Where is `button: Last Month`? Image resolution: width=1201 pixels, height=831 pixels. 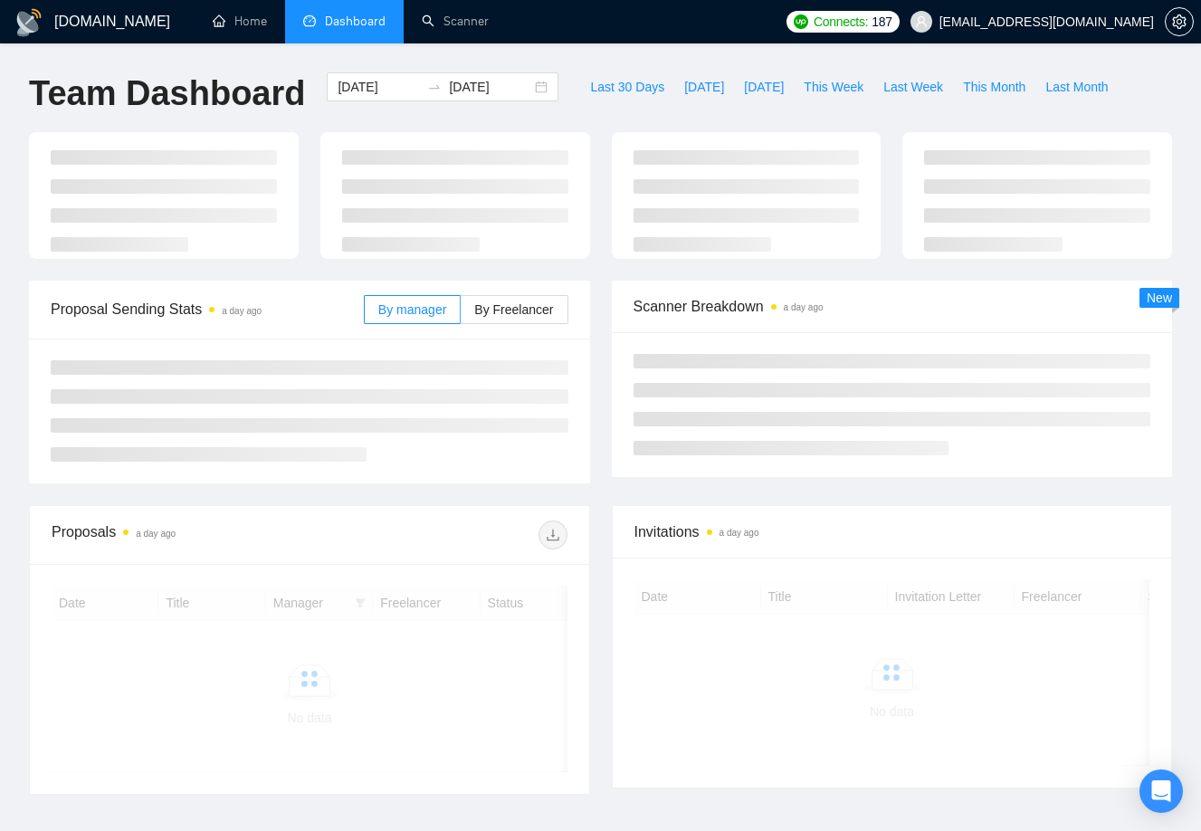
button: Last Month is located at coordinates (1076, 87).